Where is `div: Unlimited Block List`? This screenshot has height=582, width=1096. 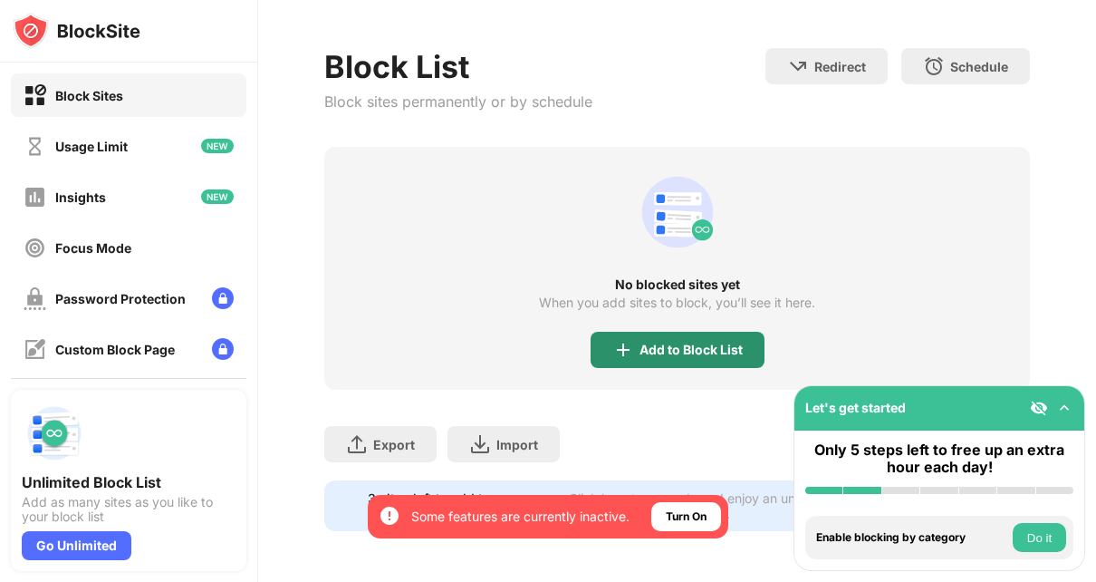 div: Unlimited Block List is located at coordinates (129, 482).